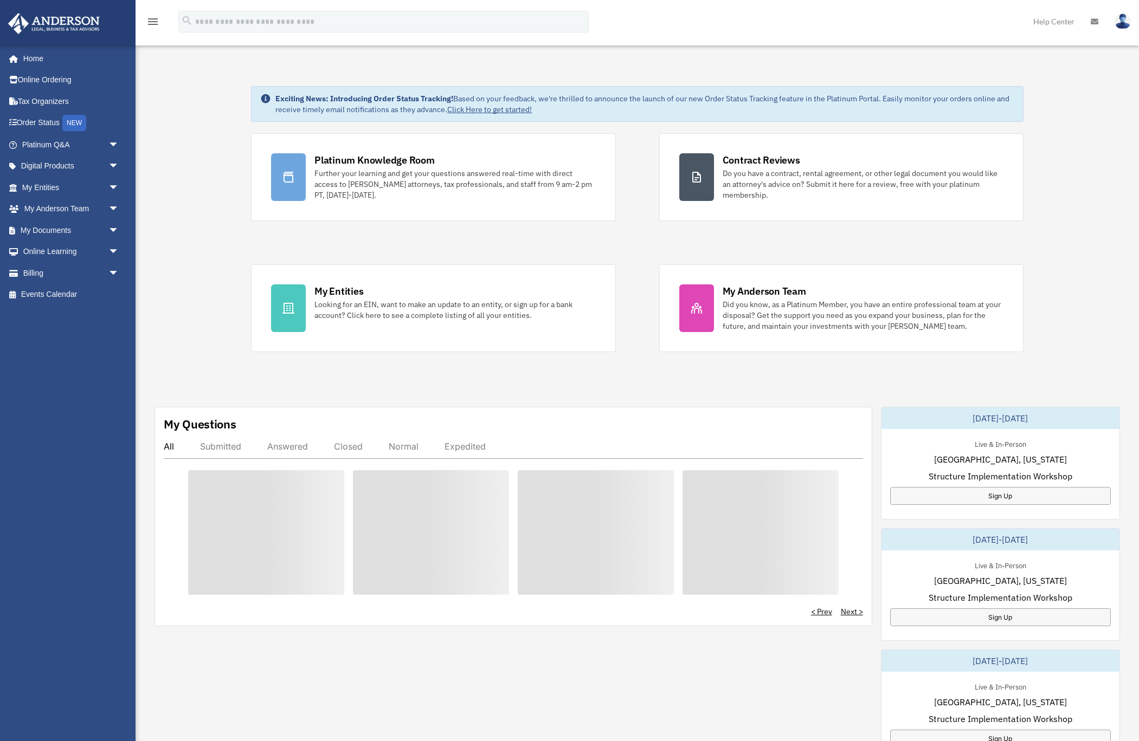  Describe the element at coordinates (364, 99) in the screenshot. I see `strong: Exciting News: Introducing Order Status Tracking!` at that location.